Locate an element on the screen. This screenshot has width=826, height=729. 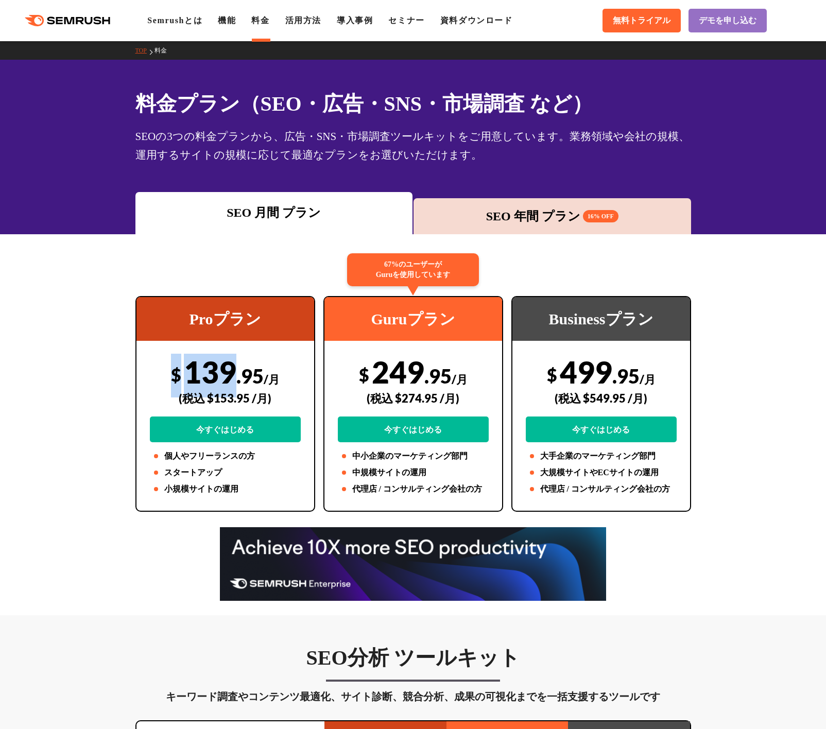
a: 資料ダウンロード is located at coordinates (477, 20).